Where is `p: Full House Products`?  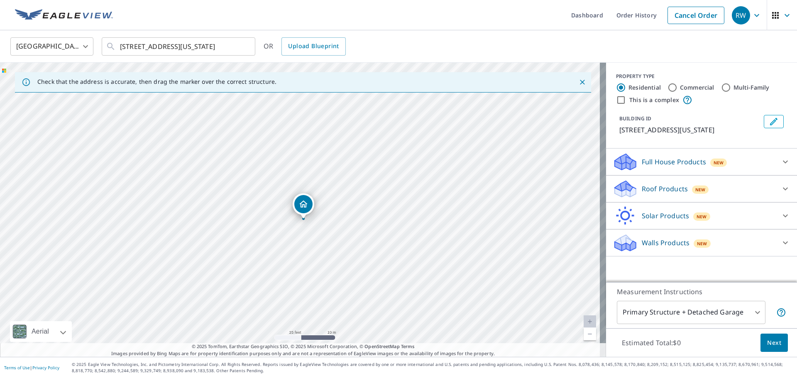
p: Full House Products is located at coordinates (674, 162).